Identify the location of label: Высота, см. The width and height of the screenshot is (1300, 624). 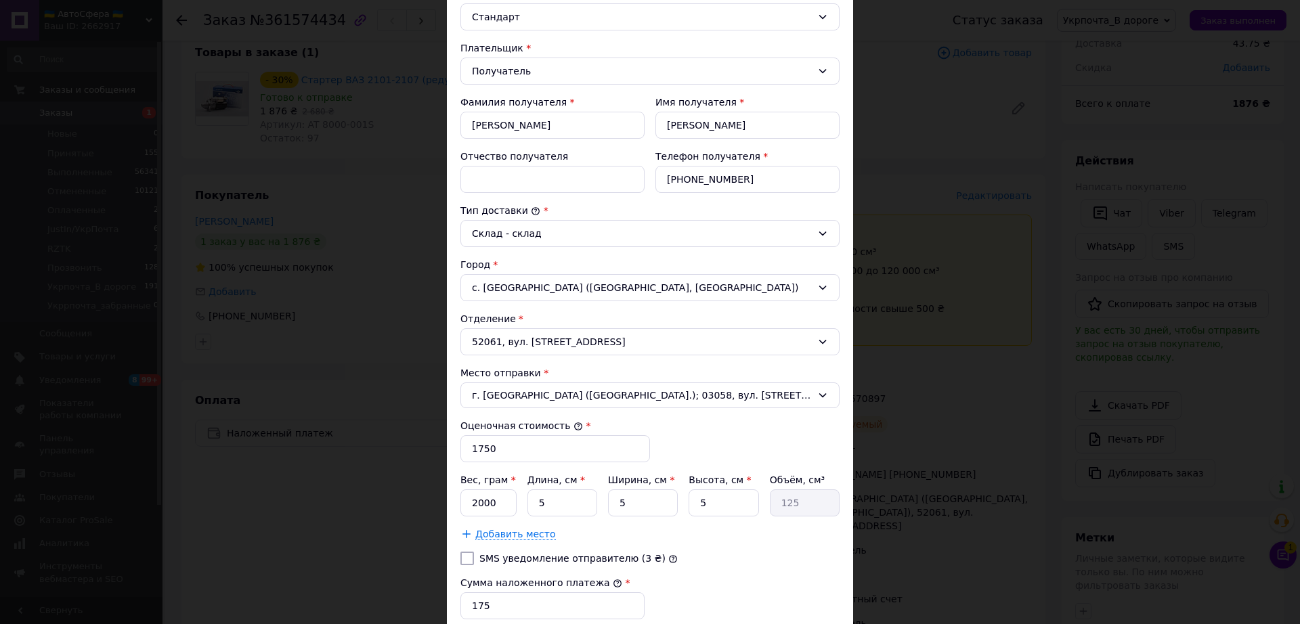
(720, 480).